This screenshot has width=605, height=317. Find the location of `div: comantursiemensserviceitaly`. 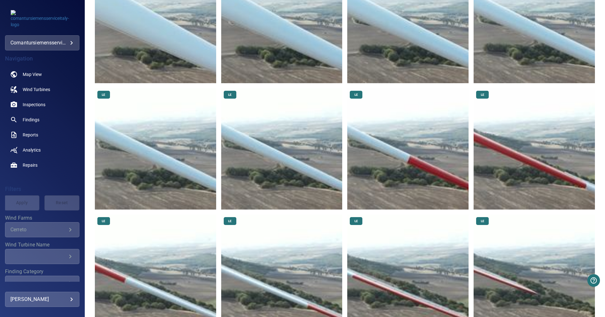

div: comantursiemensserviceitaly is located at coordinates (42, 43).